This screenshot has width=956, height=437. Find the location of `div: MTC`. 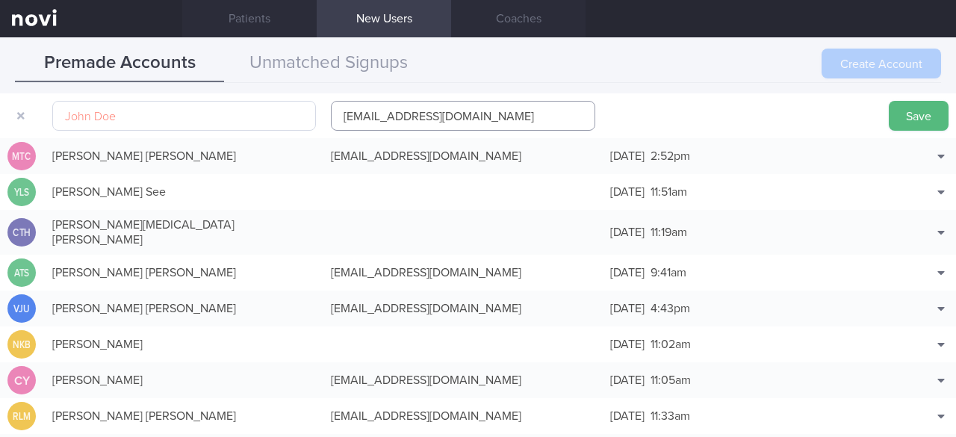

div: MTC is located at coordinates (22, 156).